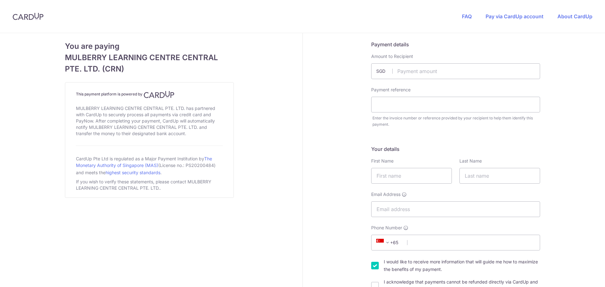  I want to click on div: If you wish to verify these statements, please contact MULBERRY LEARNING CENTRE CENTRAL PTE. LTD.., so click(149, 185).